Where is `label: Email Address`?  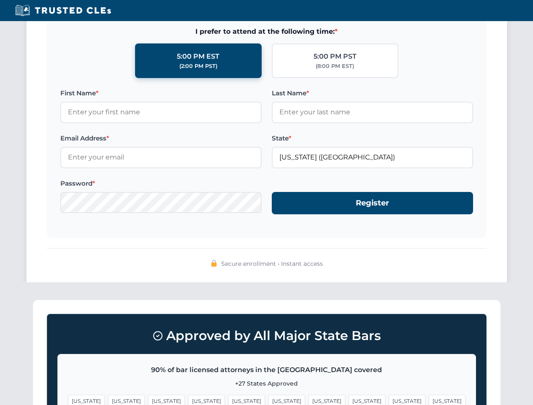
label: Email Address is located at coordinates (161, 138).